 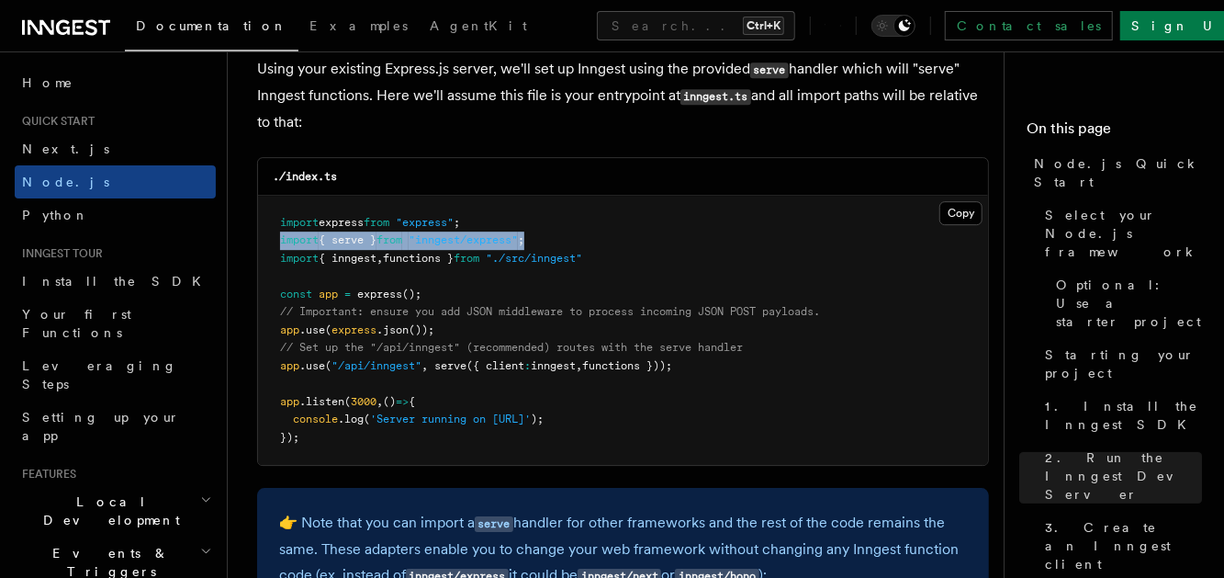 What do you see at coordinates (107, 511) in the screenshot?
I see `span: Local Development` at bounding box center [107, 511].